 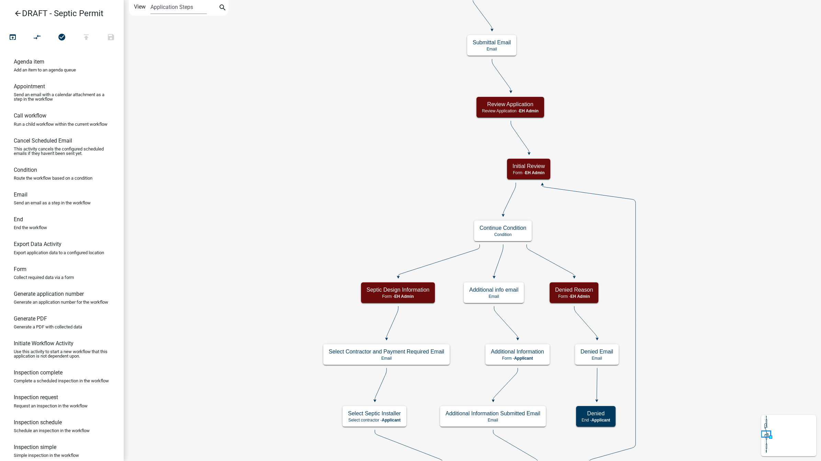 What do you see at coordinates (223, 8) in the screenshot?
I see `i: search` at bounding box center [223, 8].